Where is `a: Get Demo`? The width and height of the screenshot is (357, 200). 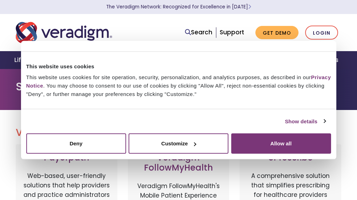 a: Get Demo is located at coordinates (276, 33).